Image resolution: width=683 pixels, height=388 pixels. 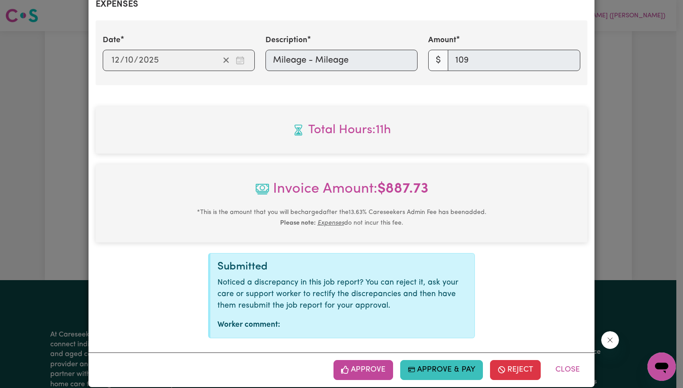 I want to click on button: Reject, so click(x=515, y=370).